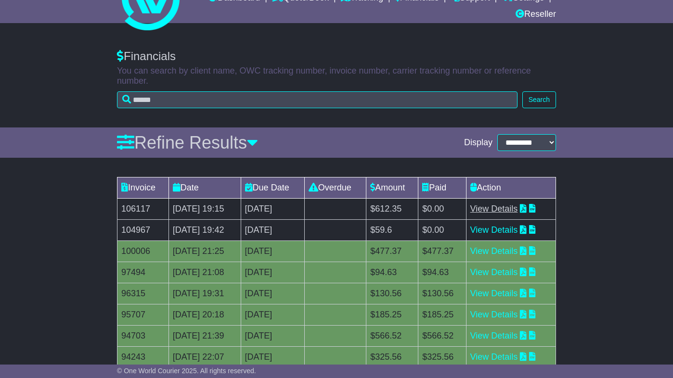 This screenshot has height=378, width=673. I want to click on td: 106117, so click(143, 209).